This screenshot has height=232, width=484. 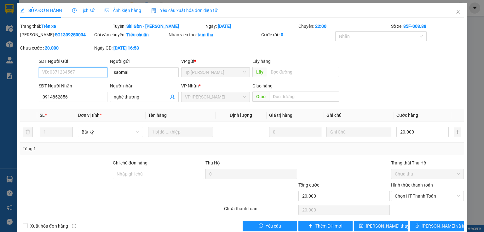 What do you see at coordinates (241, 115) in the screenshot?
I see `span: Định lượng` at bounding box center [241, 115].